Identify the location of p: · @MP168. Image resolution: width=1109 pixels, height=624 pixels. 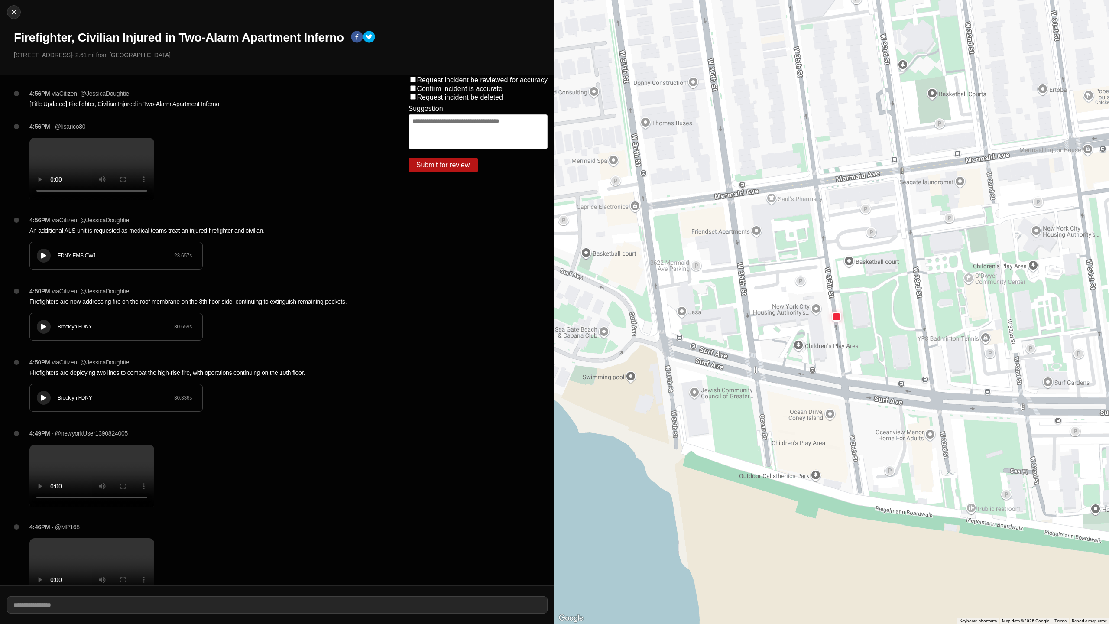
(66, 527).